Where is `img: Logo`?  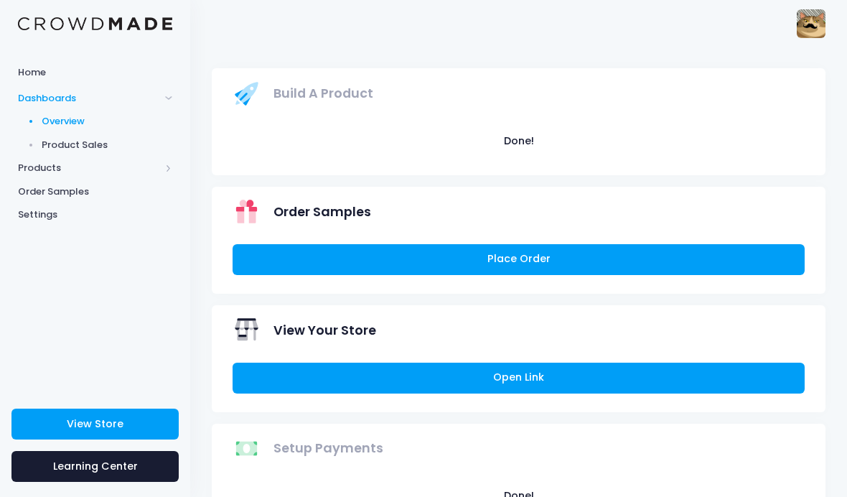 img: Logo is located at coordinates (95, 24).